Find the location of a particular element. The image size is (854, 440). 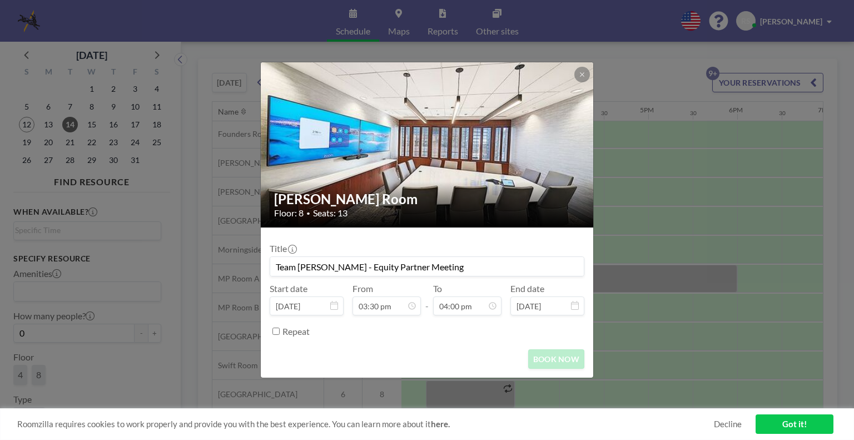

span: Roomzilla requires cookies to work properly and provide you with the best experience. You can lea... is located at coordinates (365, 424).